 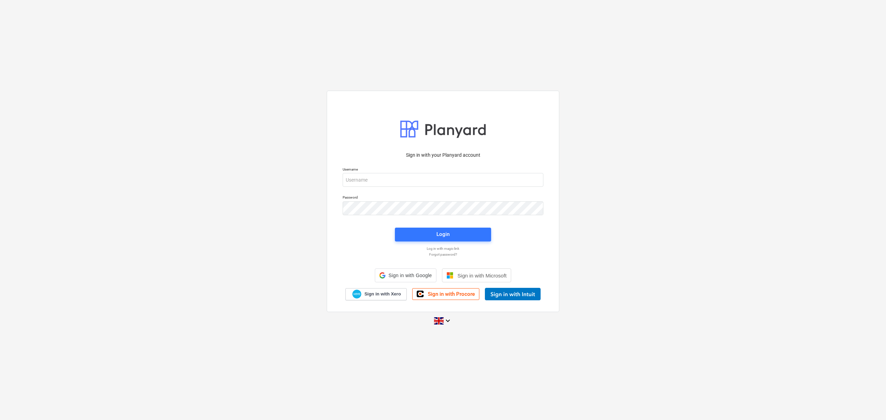 What do you see at coordinates (405, 275) in the screenshot?
I see `div: Sign in with Google` at bounding box center [405, 275].